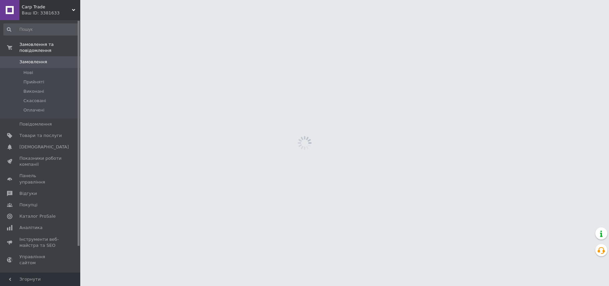  I want to click on span: Повідомлення, so click(35, 124).